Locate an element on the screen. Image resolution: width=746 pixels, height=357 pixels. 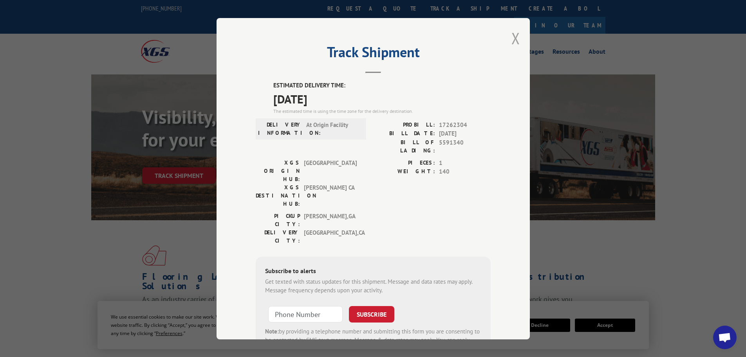
span: 140 is located at coordinates (465, 172).